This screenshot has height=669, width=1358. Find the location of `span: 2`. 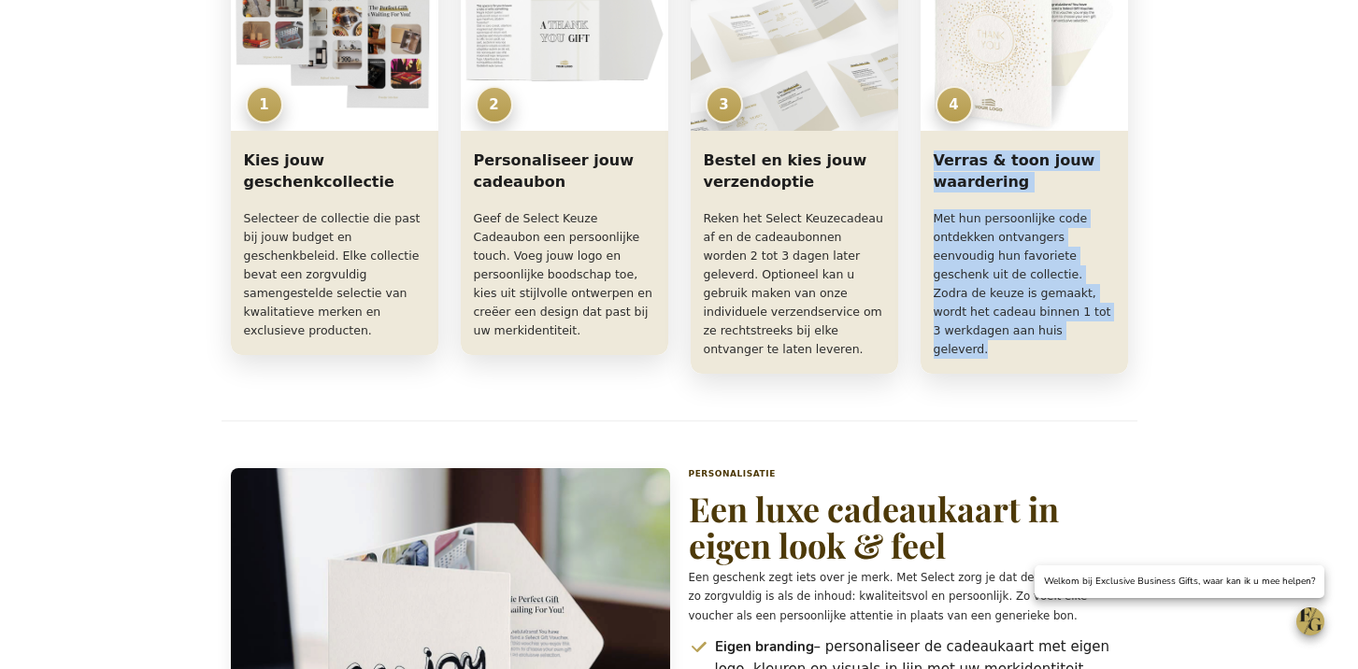

span: 2 is located at coordinates (494, 105).